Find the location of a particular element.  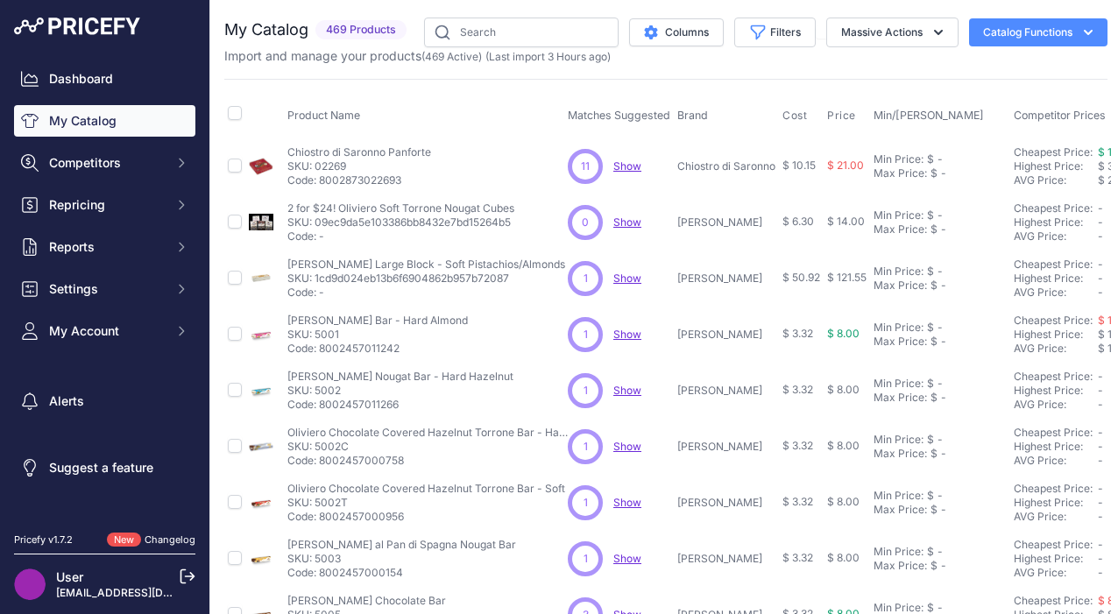

button: Reports is located at coordinates (104, 247).